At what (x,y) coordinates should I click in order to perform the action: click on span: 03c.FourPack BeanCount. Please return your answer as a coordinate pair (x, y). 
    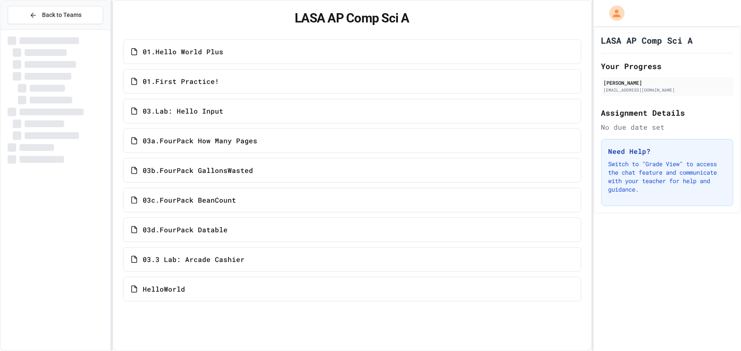
    Looking at the image, I should click on (190, 200).